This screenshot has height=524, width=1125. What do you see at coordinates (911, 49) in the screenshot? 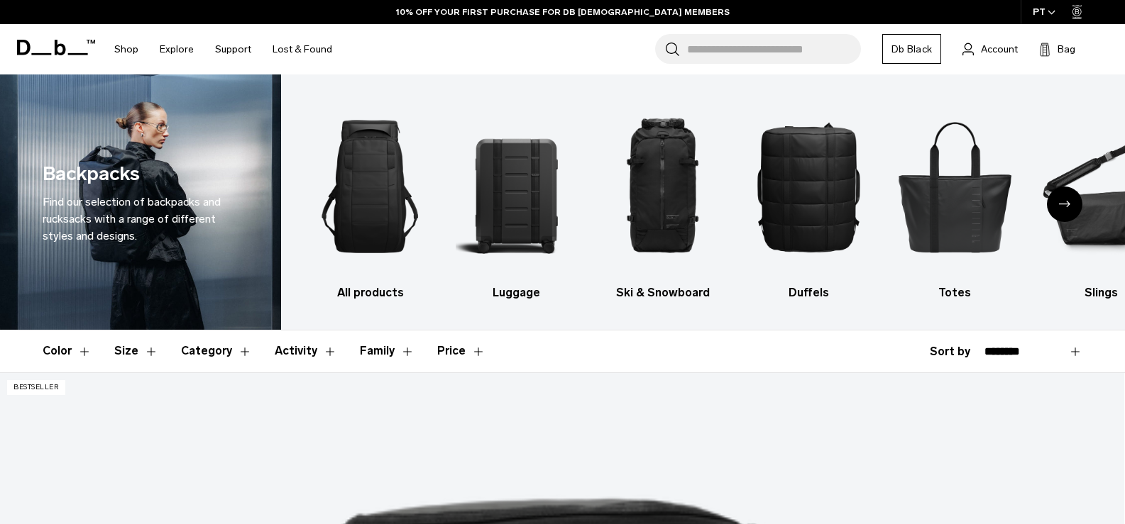
I see `a: Db Black` at bounding box center [911, 49].